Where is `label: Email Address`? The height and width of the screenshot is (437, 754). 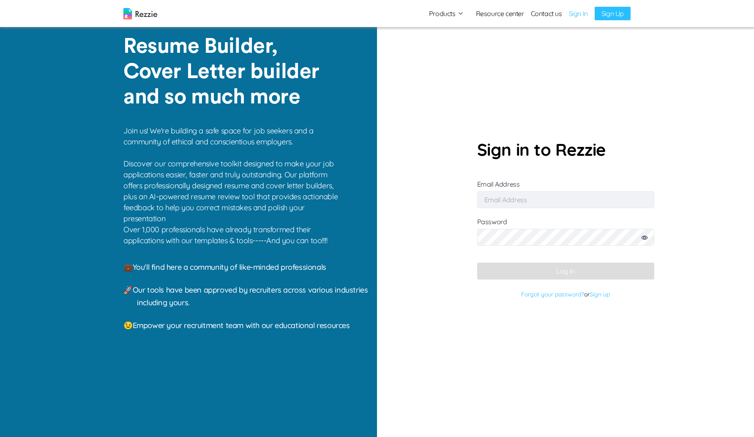
label: Email Address is located at coordinates (566, 192).